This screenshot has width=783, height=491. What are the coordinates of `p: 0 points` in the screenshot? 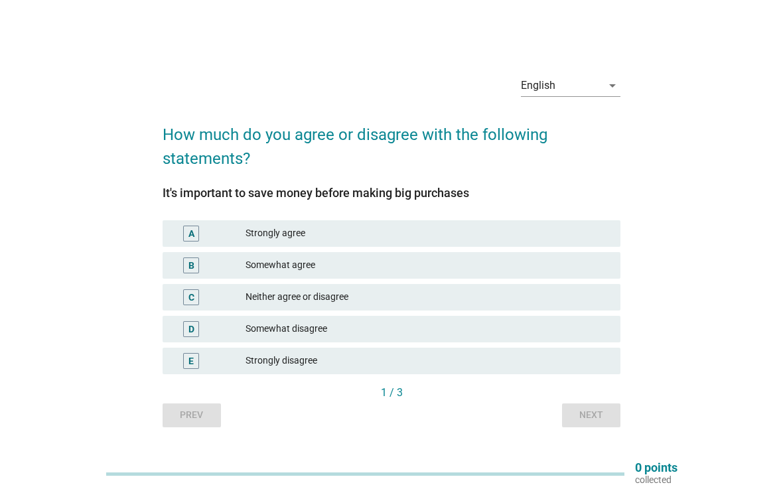 It's located at (656, 468).